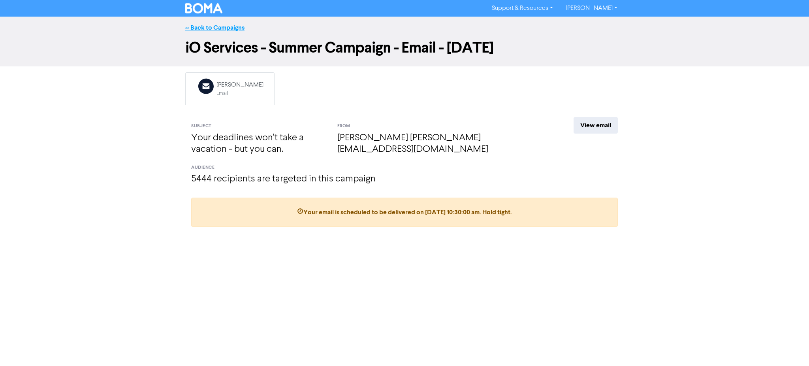  I want to click on div: Subject, so click(258, 126).